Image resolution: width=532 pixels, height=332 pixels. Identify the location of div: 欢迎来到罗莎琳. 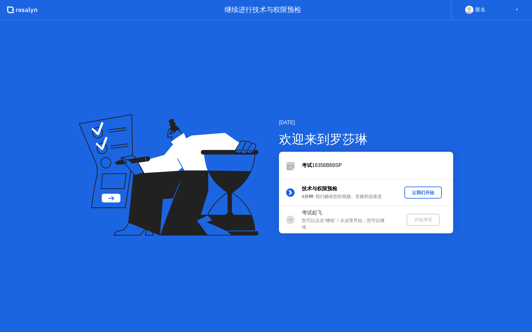
(366, 139).